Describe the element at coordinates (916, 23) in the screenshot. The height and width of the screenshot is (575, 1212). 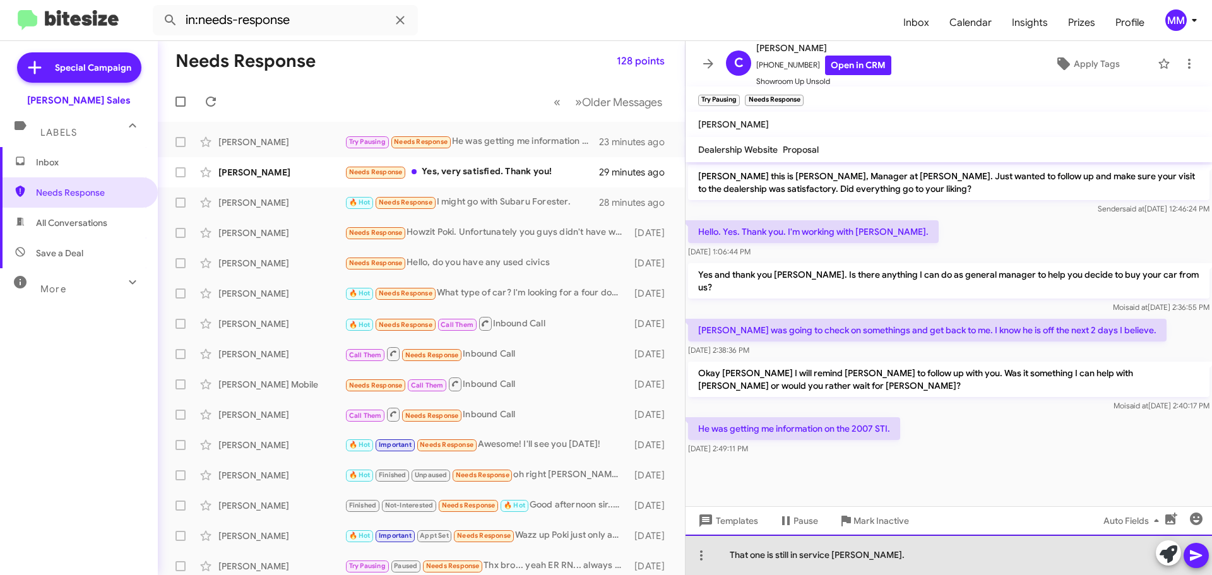
I see `a: Inbox` at that location.